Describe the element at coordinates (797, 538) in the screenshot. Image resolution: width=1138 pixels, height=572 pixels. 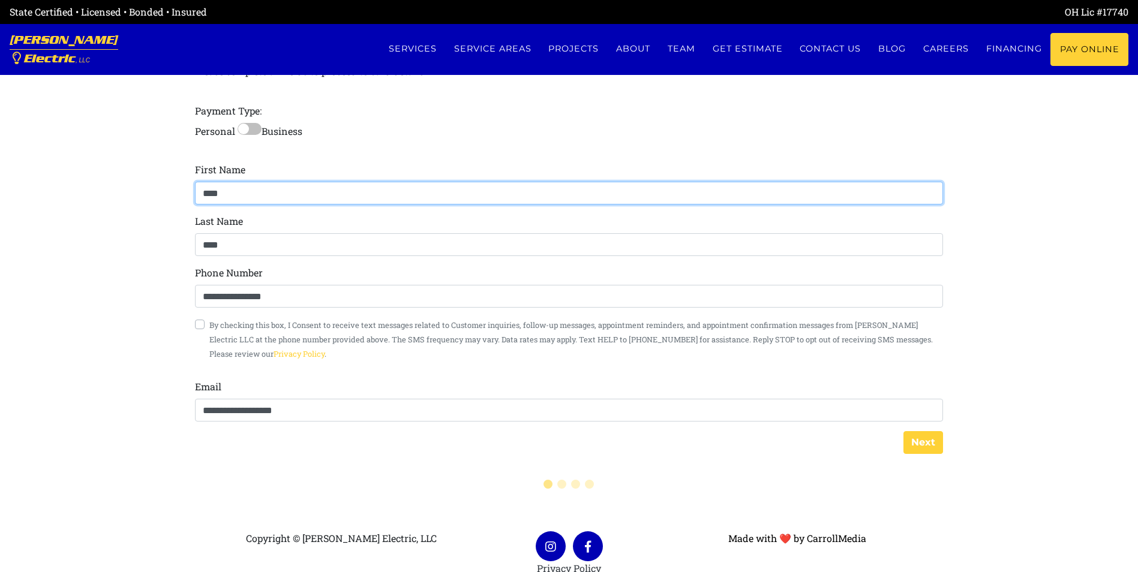
I see `span: Made with ❤ by CarrollMedia` at that location.